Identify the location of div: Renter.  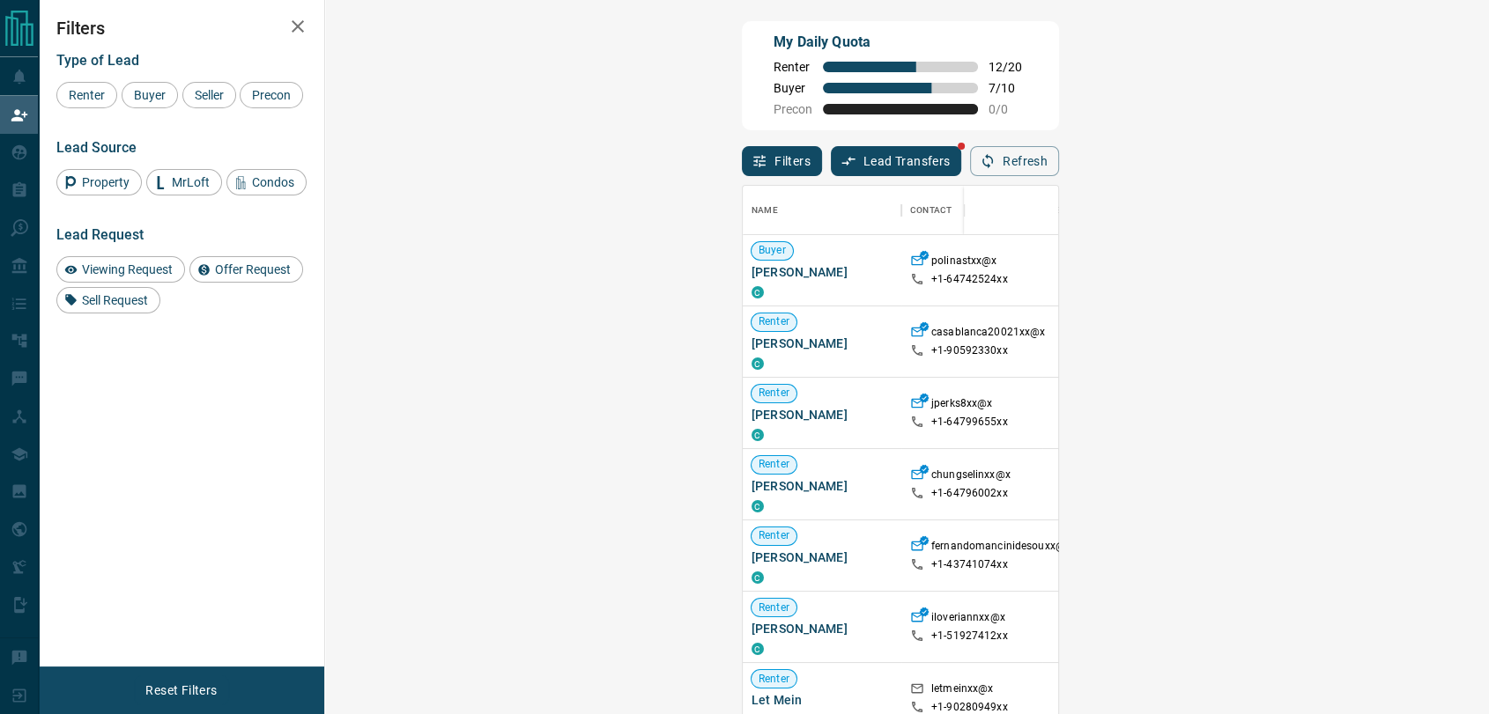
(86, 95).